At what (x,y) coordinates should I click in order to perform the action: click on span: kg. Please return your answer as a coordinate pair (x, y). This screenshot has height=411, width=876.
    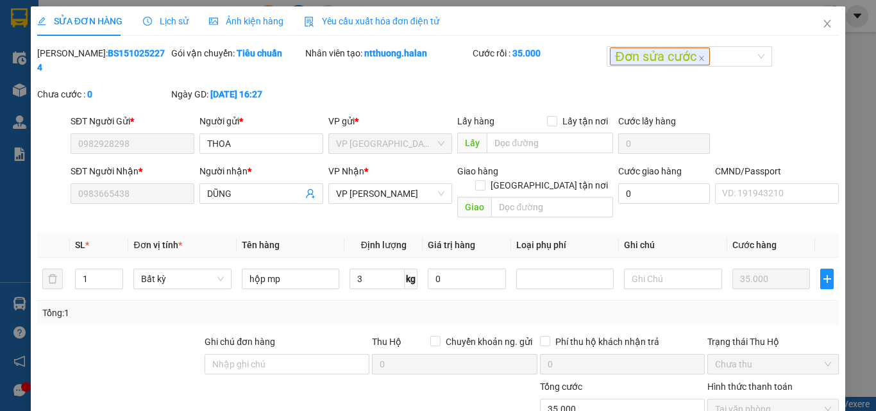
    Looking at the image, I should click on (411, 279).